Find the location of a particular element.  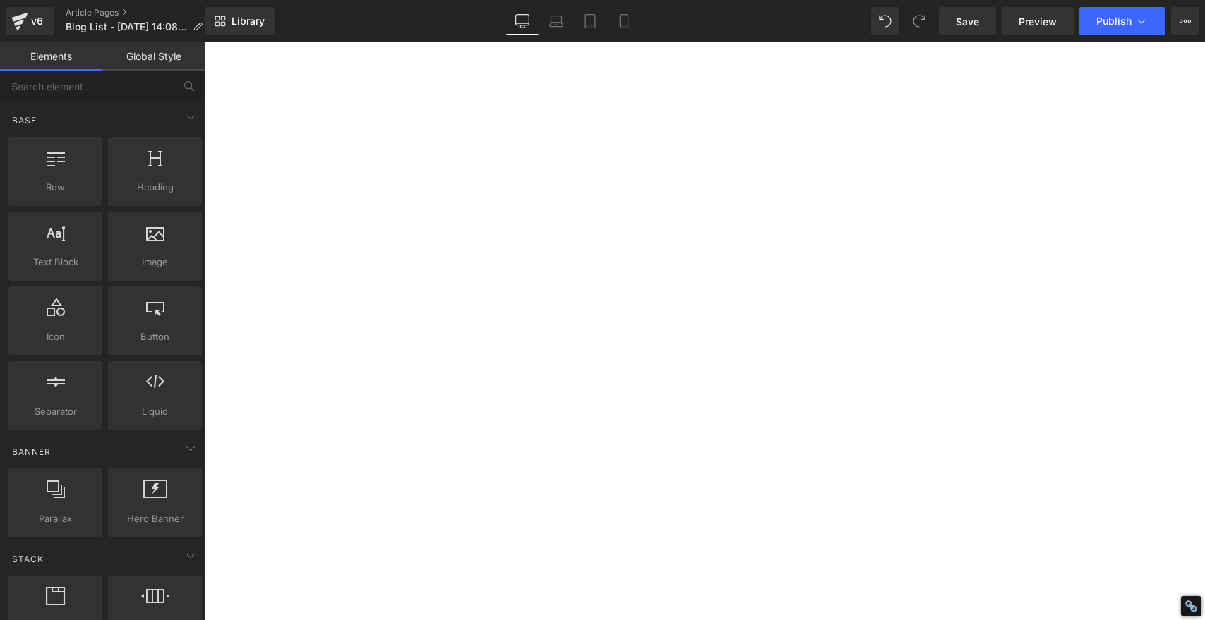

a: New Library is located at coordinates (239, 21).